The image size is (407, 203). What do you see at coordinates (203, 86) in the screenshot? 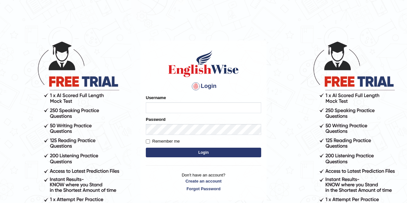
I see `h4: Login` at bounding box center [203, 86].